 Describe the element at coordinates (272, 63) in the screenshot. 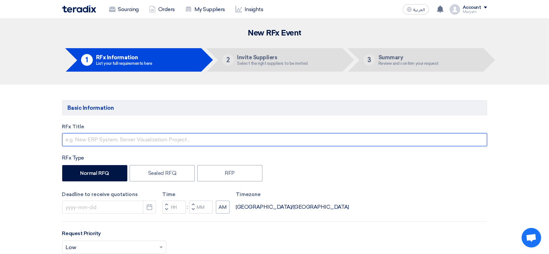

I see `div: Select the right suppliers to be invited` at that location.